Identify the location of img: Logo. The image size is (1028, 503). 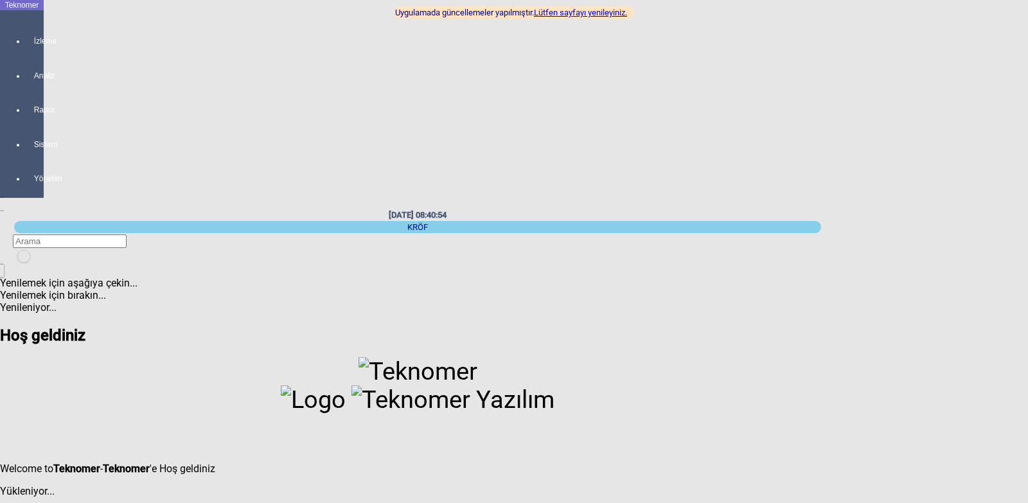
(313, 400).